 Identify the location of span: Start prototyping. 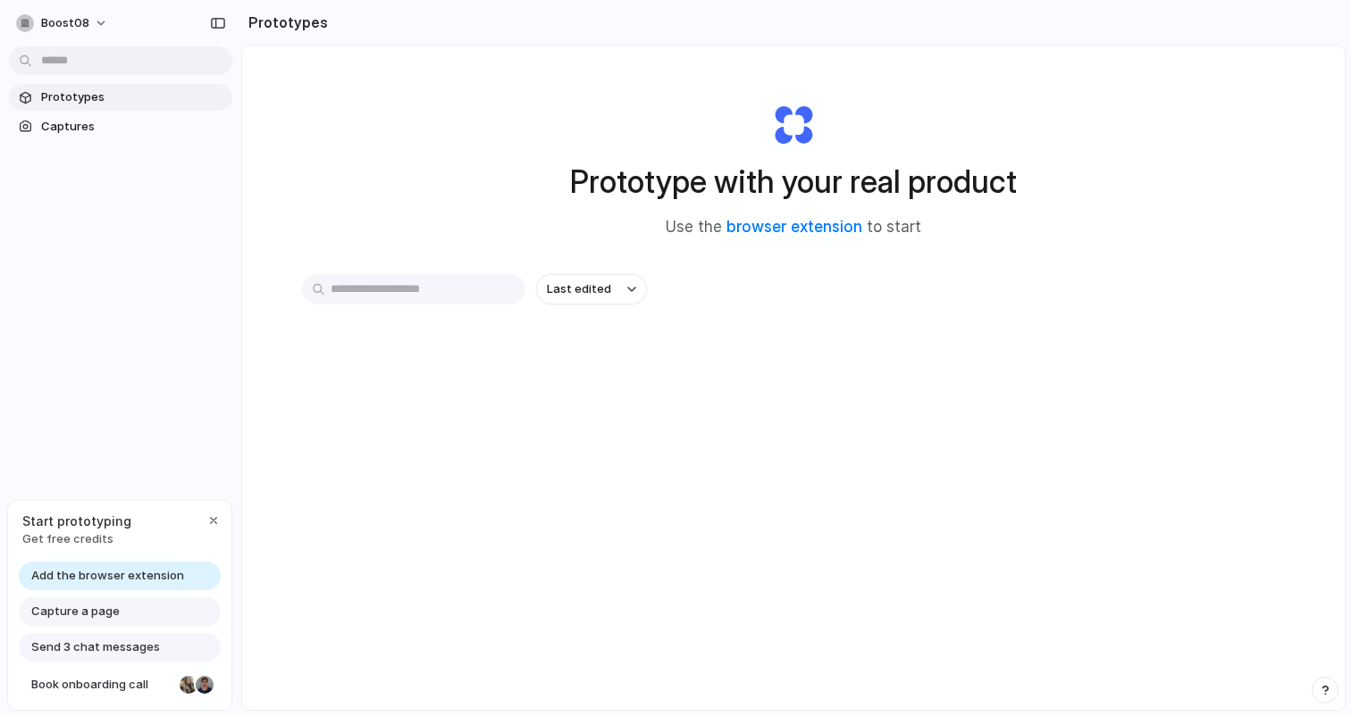
(77, 521).